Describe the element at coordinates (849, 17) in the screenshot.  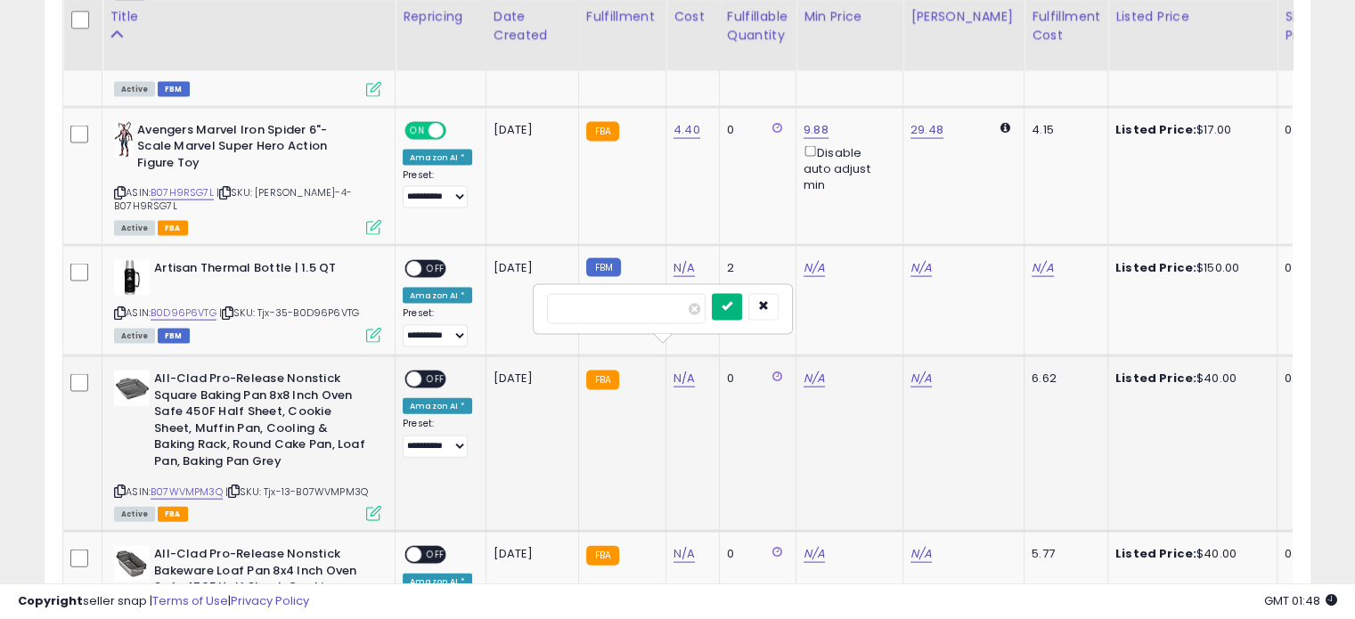
I see `div: Min Price` at that location.